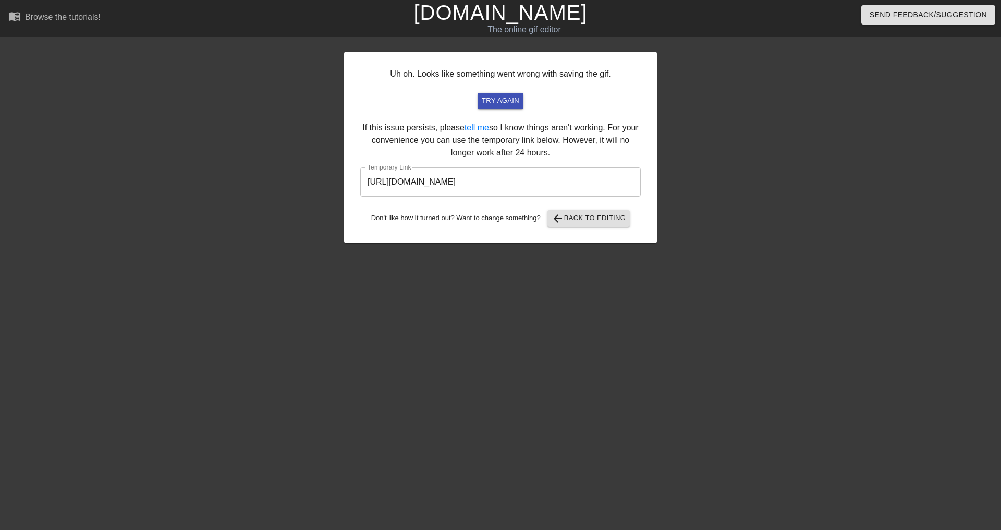  What do you see at coordinates (15, 16) in the screenshot?
I see `span: menu_book` at bounding box center [15, 16].